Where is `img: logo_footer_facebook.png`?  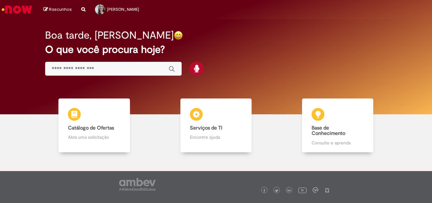
img: logo_footer_facebook.png is located at coordinates (264, 191).